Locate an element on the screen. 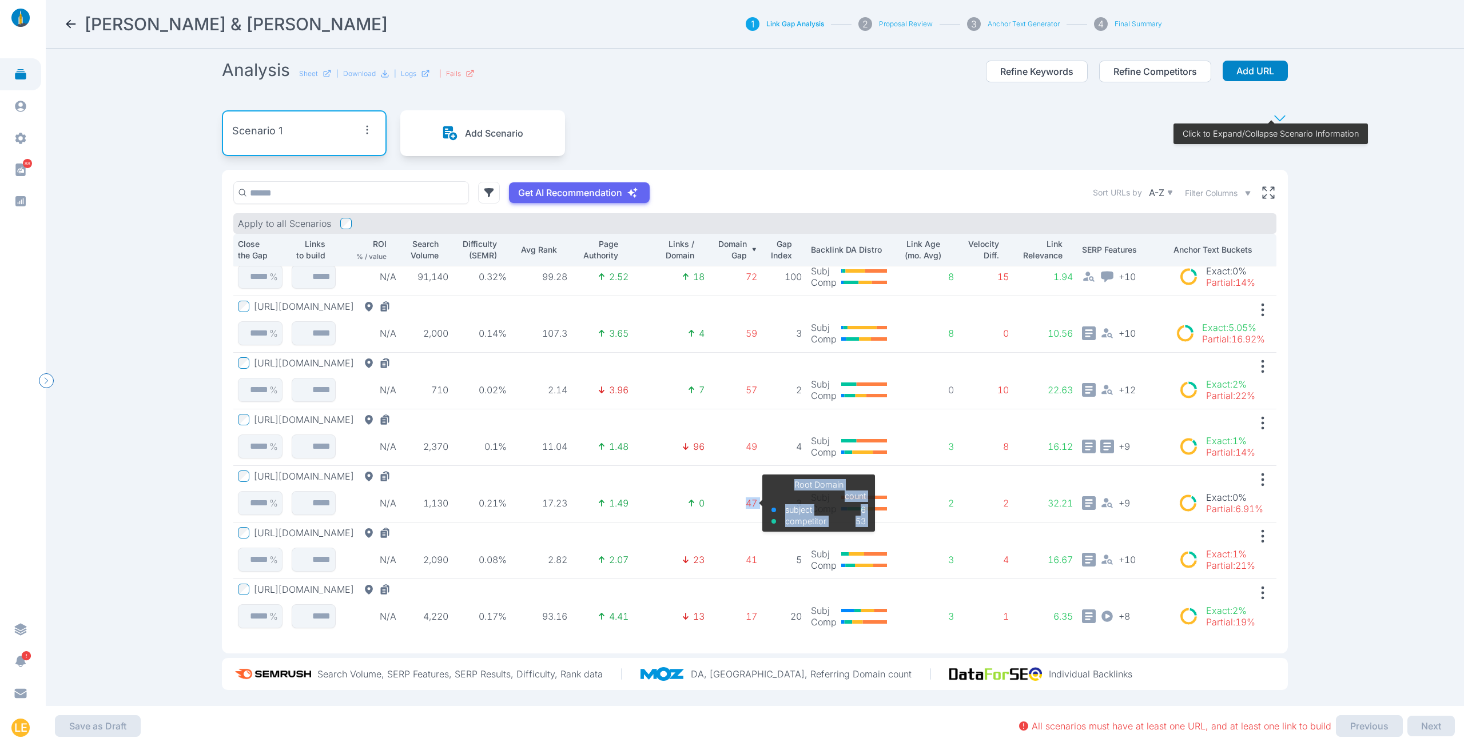  p: SERP Features is located at coordinates (1123, 250).